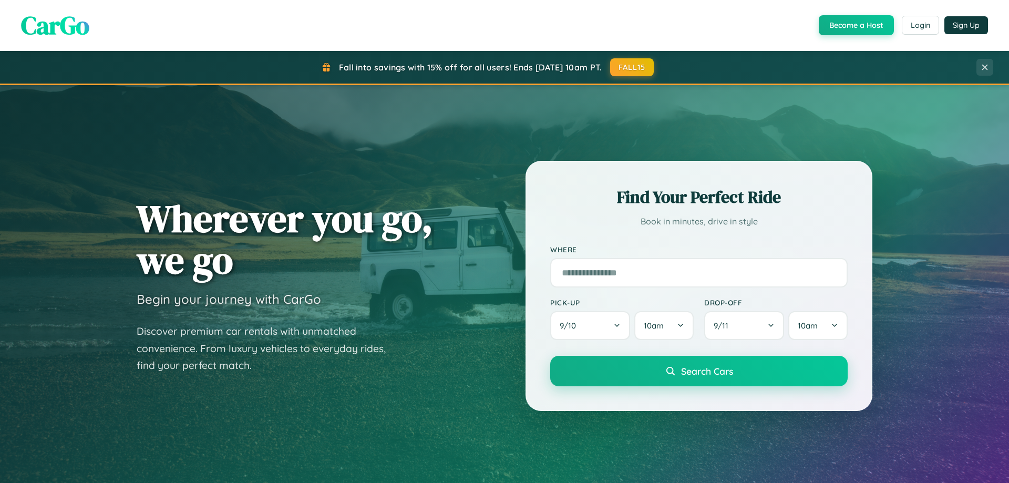  I want to click on button: 9/10, so click(590, 325).